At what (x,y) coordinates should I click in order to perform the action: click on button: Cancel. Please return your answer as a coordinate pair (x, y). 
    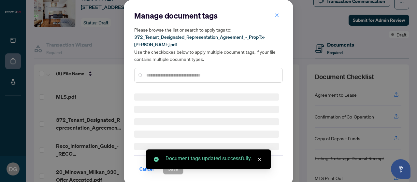
    Looking at the image, I should click on (147, 169).